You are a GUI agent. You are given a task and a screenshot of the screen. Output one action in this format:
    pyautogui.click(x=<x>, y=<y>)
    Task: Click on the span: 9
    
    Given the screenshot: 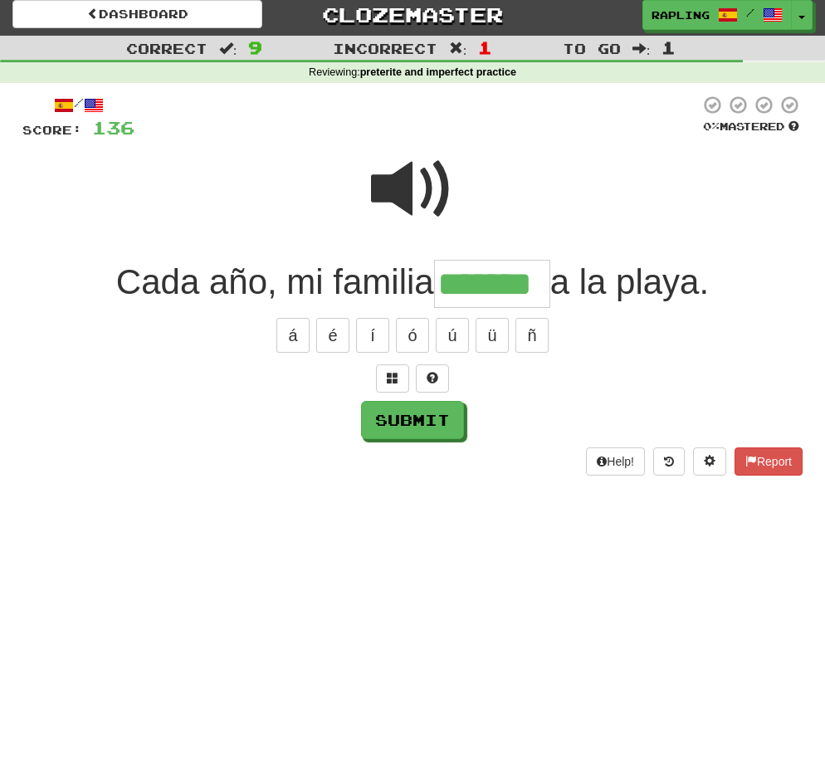 What is the action you would take?
    pyautogui.click(x=255, y=47)
    